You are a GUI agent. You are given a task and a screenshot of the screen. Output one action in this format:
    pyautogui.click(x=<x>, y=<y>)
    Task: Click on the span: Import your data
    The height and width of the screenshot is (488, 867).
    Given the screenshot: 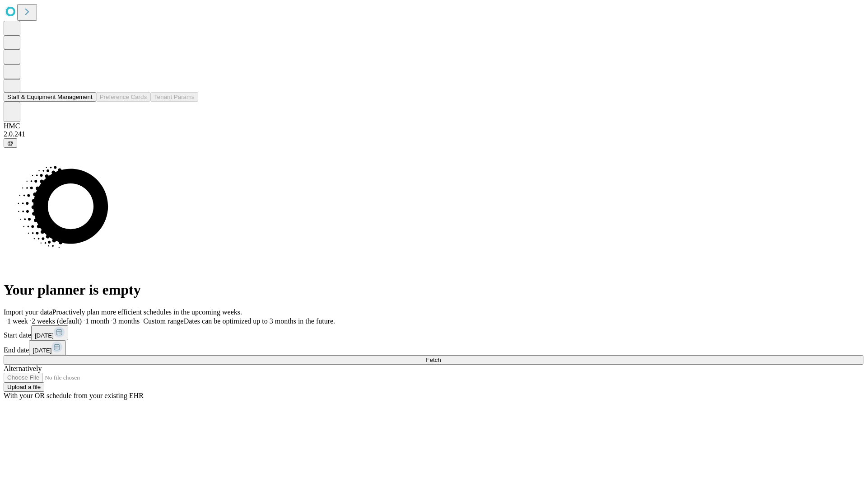 What is the action you would take?
    pyautogui.click(x=28, y=311)
    